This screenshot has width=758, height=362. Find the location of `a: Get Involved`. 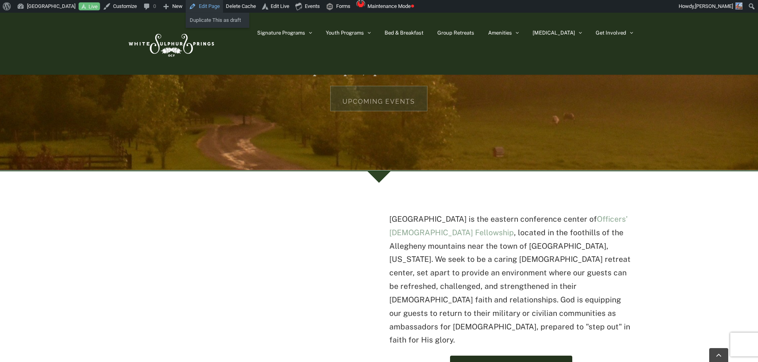

a: Get Involved is located at coordinates (615, 33).